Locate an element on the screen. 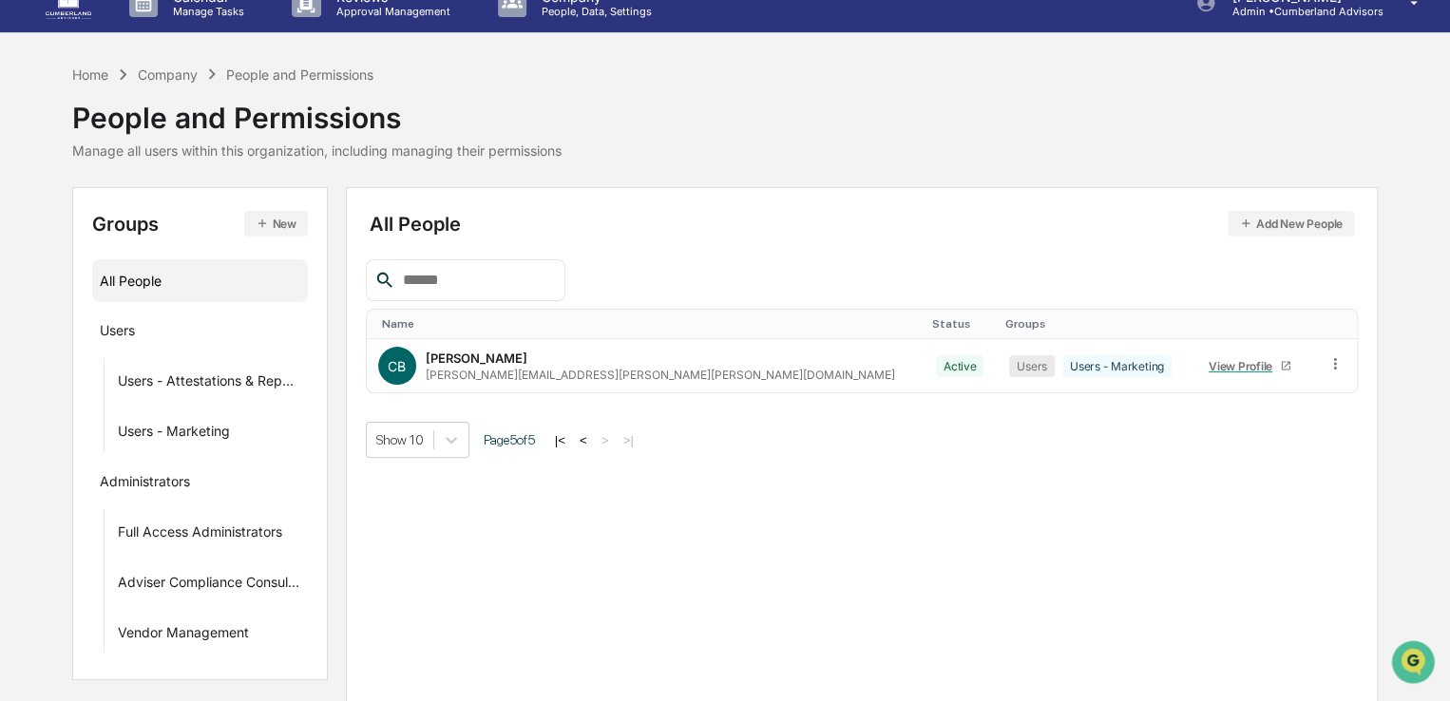 The height and width of the screenshot is (701, 1450). img: f2157a4c-a0d3-4daa-907e-bb6f0de503a5-1751232295721 is located at coordinates (24, 24).